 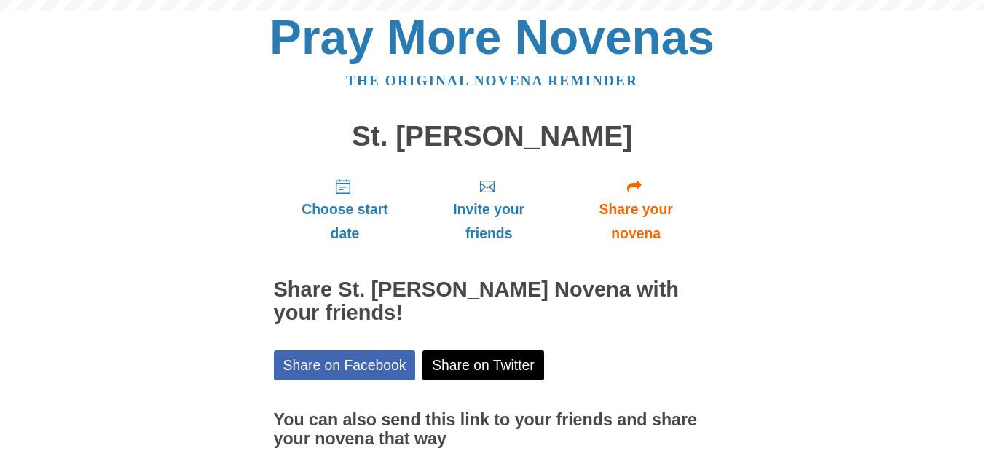 I want to click on span: Choose start date, so click(x=345, y=221).